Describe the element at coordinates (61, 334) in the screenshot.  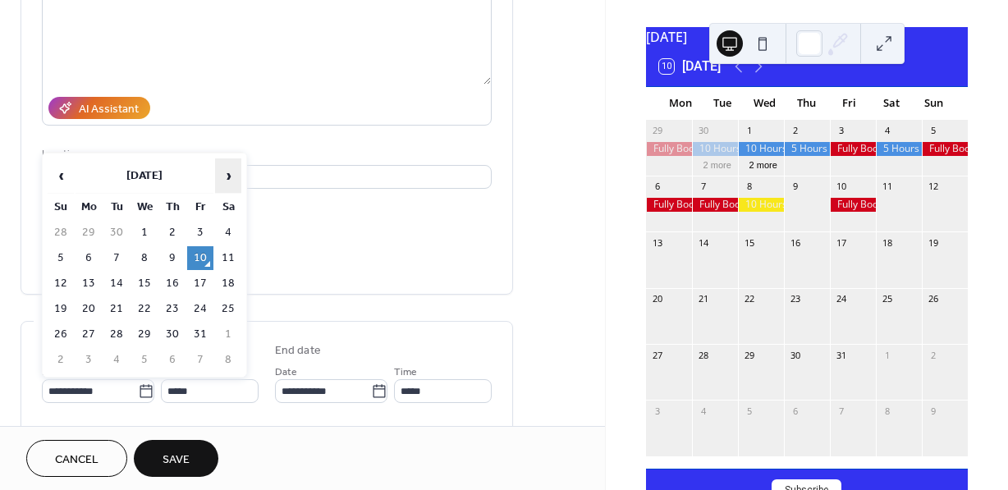
I see `td: 26` at that location.